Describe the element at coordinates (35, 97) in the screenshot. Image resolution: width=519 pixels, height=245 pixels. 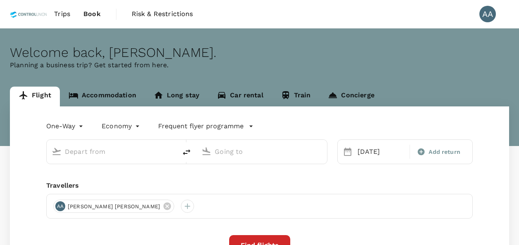
I see `a: Flight` at that location.